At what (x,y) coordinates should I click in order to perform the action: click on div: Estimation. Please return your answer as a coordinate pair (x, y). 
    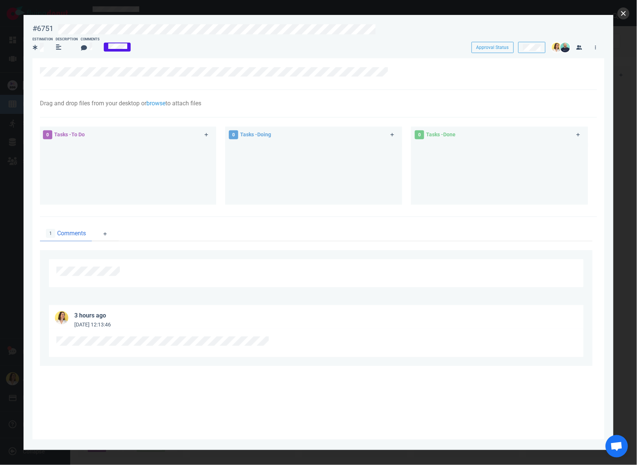
    Looking at the image, I should click on (43, 40).